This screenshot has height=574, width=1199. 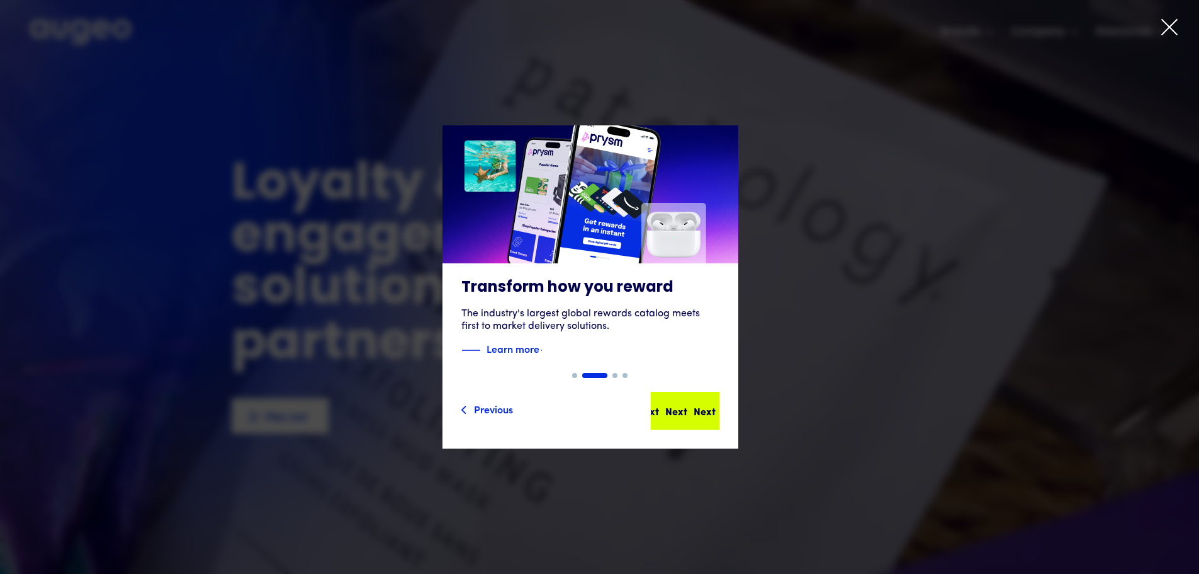 I want to click on a: Transform how you rewardThe industry's largest global rewards catalog meets first to market deliv..., so click(x=591, y=249).